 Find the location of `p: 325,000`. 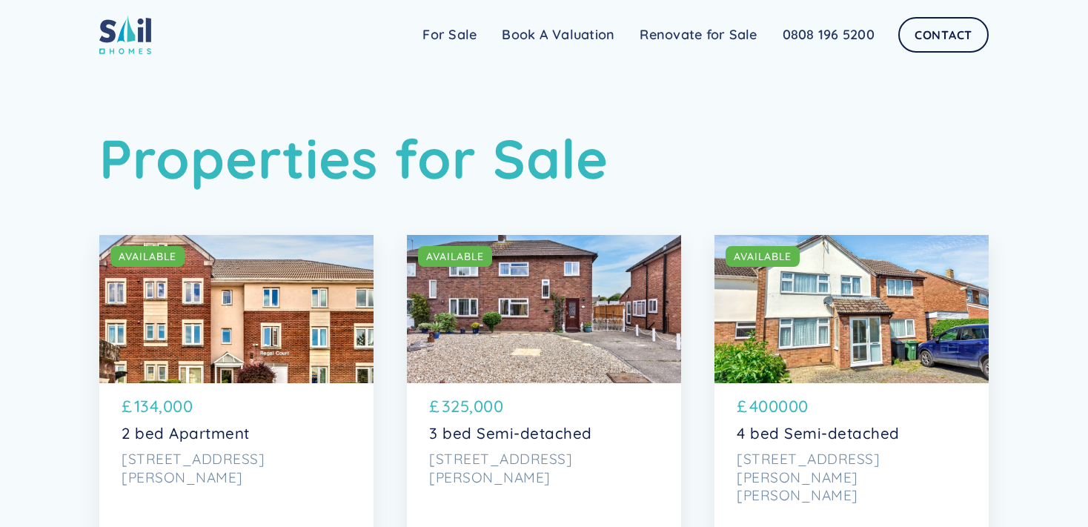

p: 325,000 is located at coordinates (473, 406).